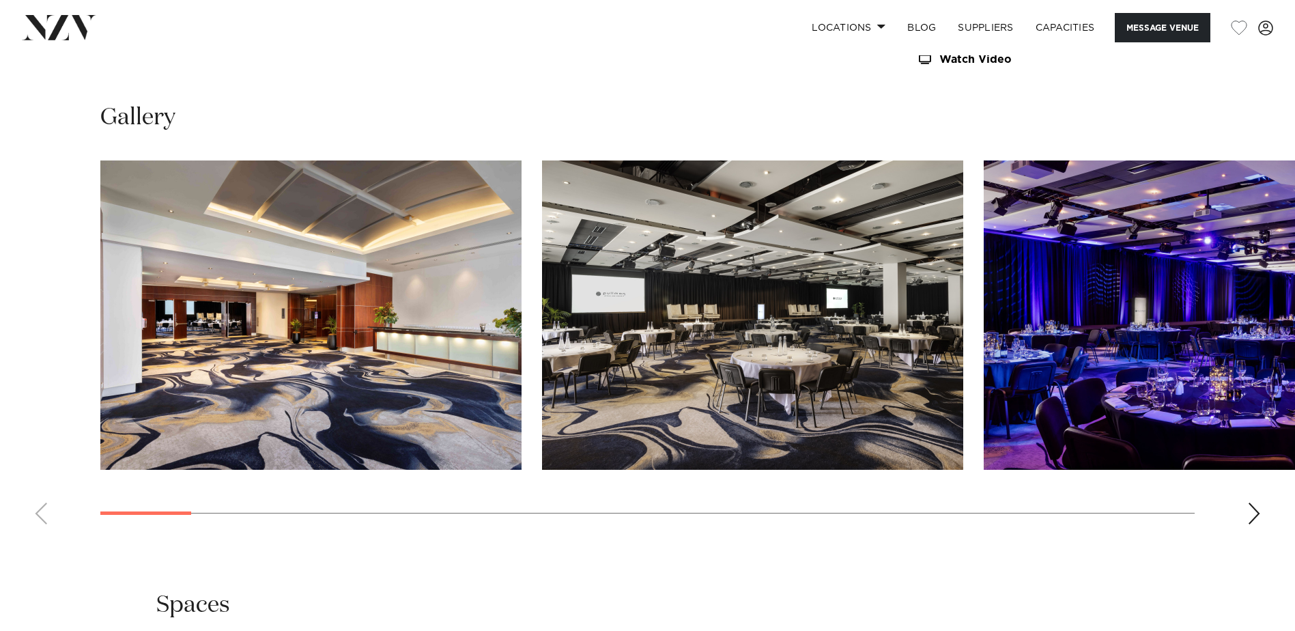 The height and width of the screenshot is (631, 1295). What do you see at coordinates (1163, 27) in the screenshot?
I see `button: Message Venue` at bounding box center [1163, 27].